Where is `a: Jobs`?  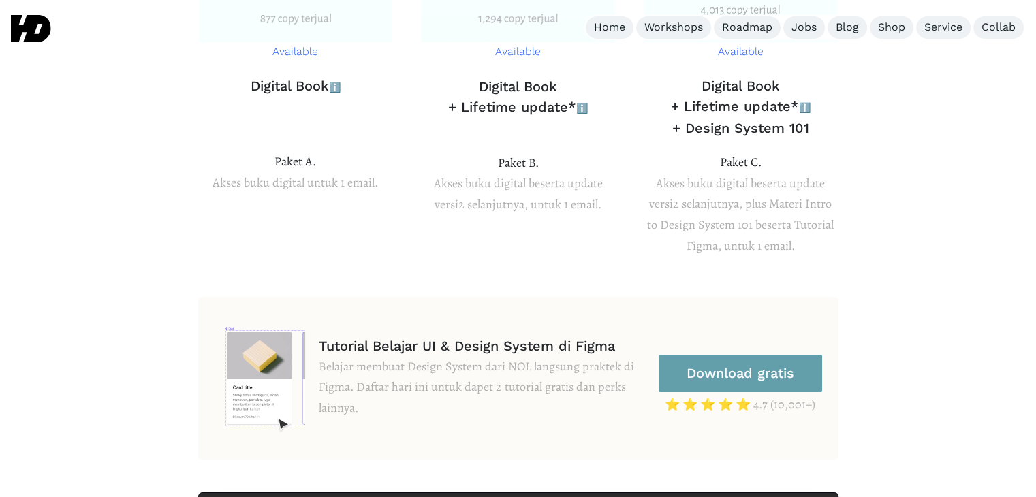 a: Jobs is located at coordinates (804, 27).